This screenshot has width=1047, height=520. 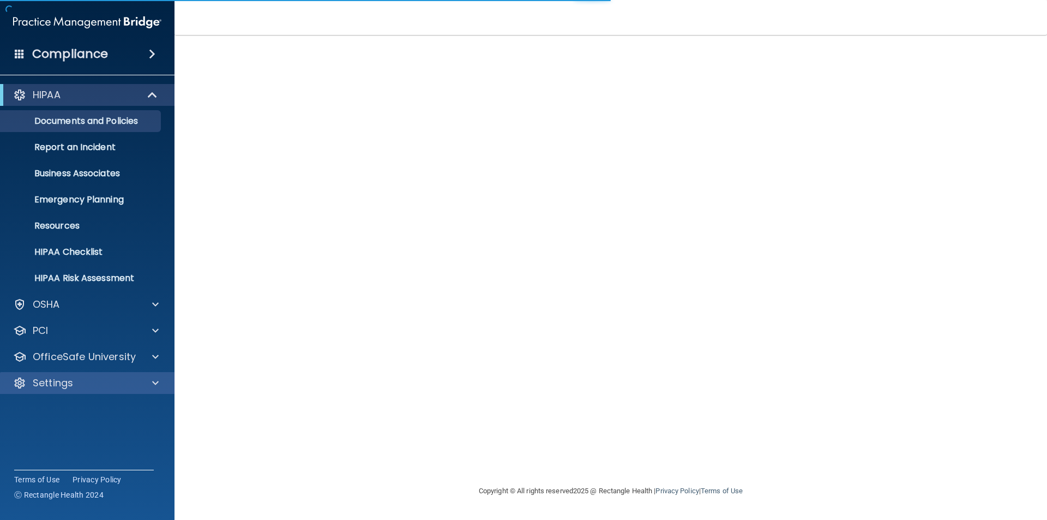 I want to click on p: HIPAA Risk Assessment, so click(x=81, y=278).